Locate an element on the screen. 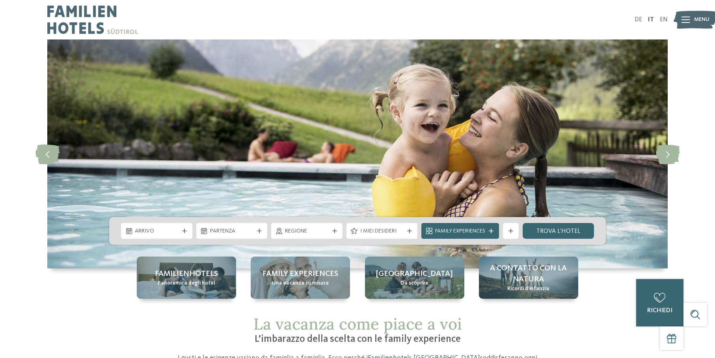  span: Arrivo is located at coordinates (156, 231).